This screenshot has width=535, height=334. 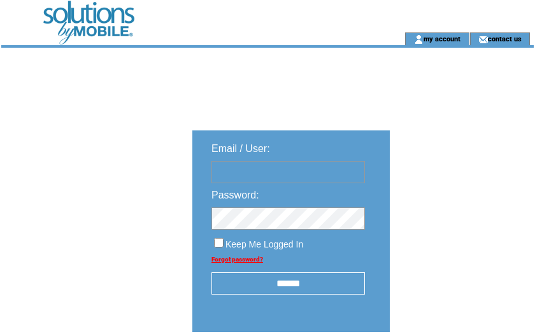 I want to click on img: contact_us_icon.gif;jsessionid=888105C4D612CE0BC9311623021A9FFC, so click(x=483, y=39).